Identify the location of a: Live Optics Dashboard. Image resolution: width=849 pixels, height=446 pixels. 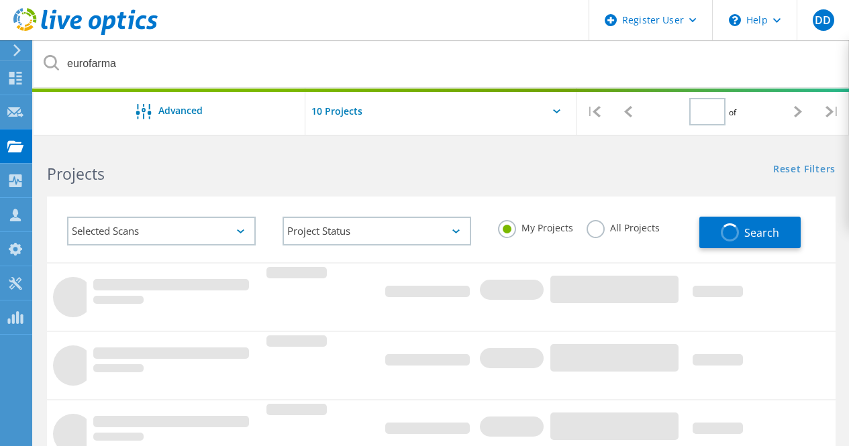
(85, 33).